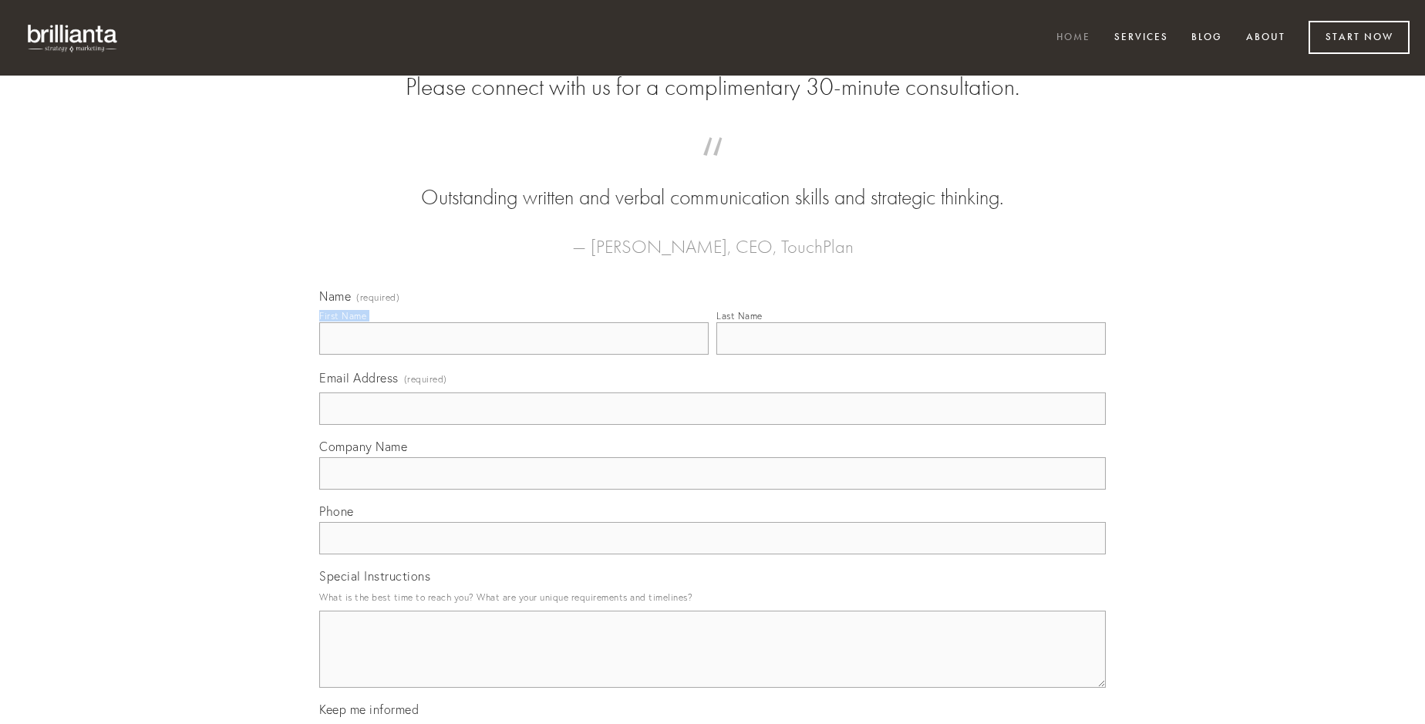 This screenshot has width=1425, height=724. I want to click on a: Home, so click(1073, 38).